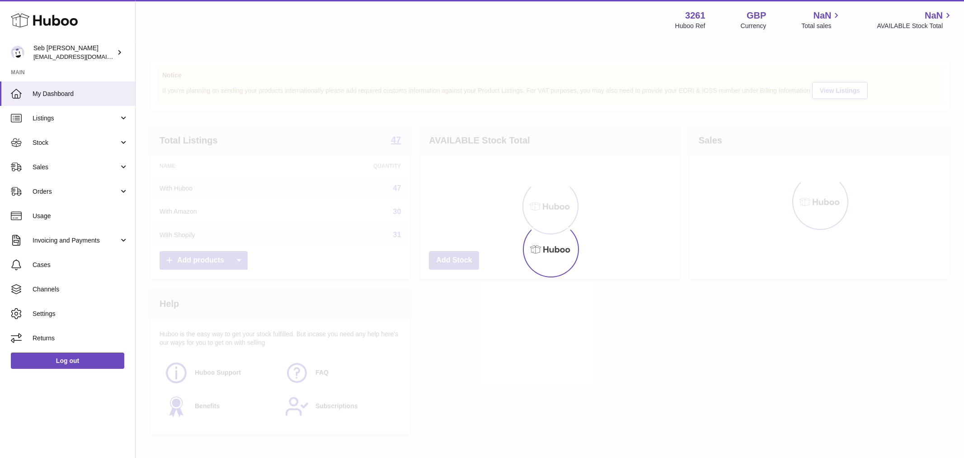  I want to click on span: Cases, so click(80, 264).